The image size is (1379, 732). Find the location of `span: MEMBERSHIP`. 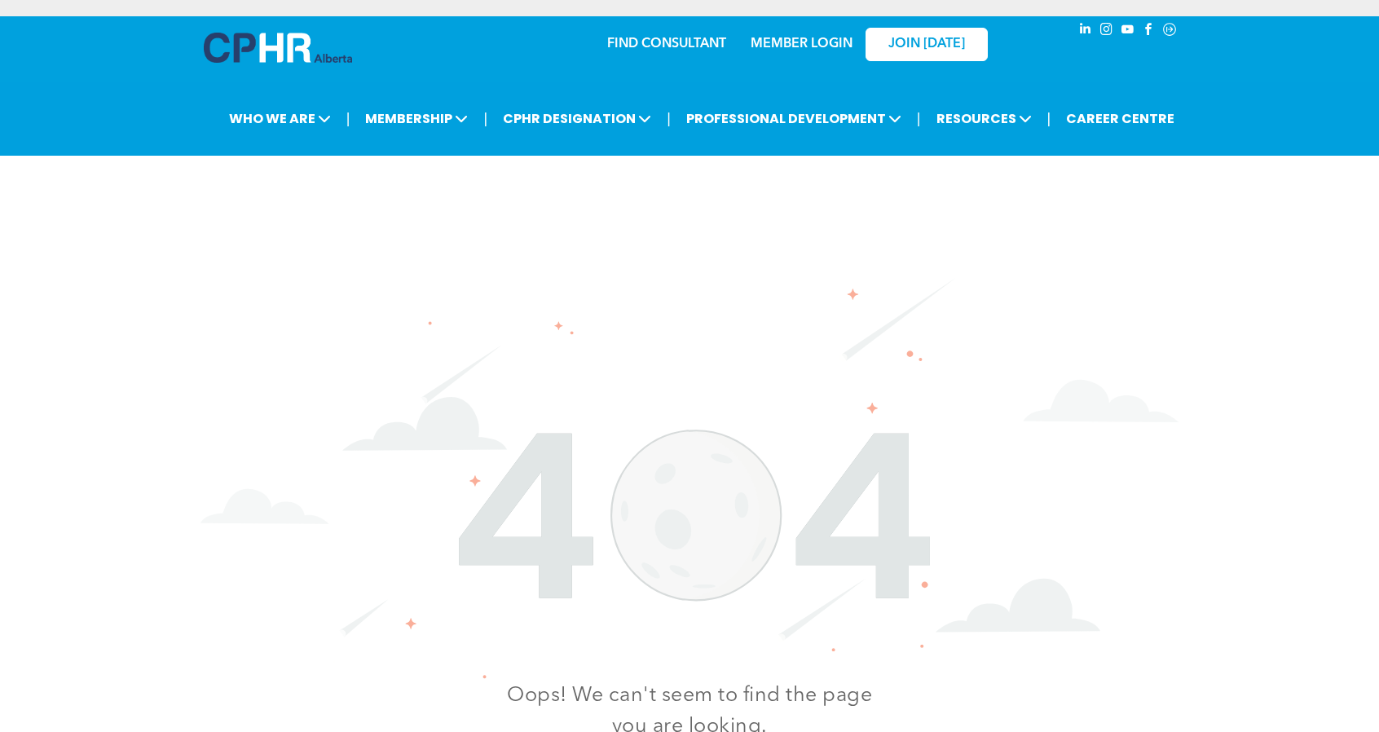

span: MEMBERSHIP is located at coordinates (417, 118).